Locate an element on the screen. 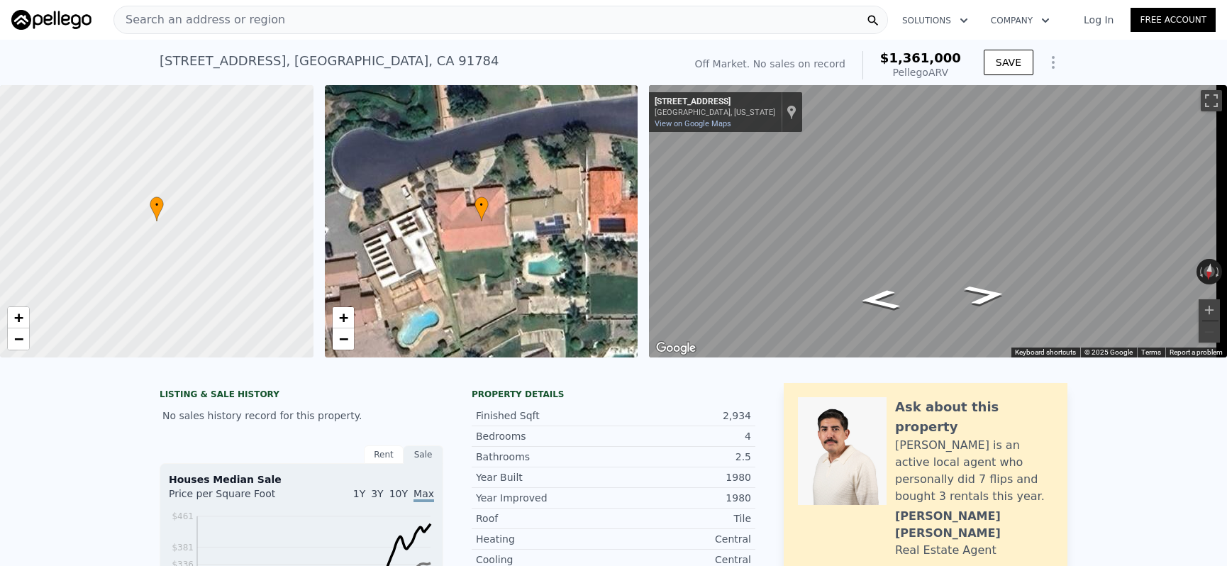  span: $1,361,000 is located at coordinates (921, 57).